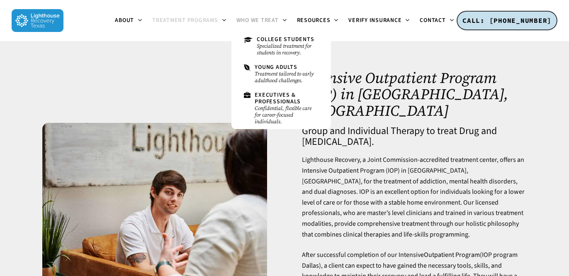  I want to click on small: Confidential, flexible care for career-focused individuals., so click(286, 115).